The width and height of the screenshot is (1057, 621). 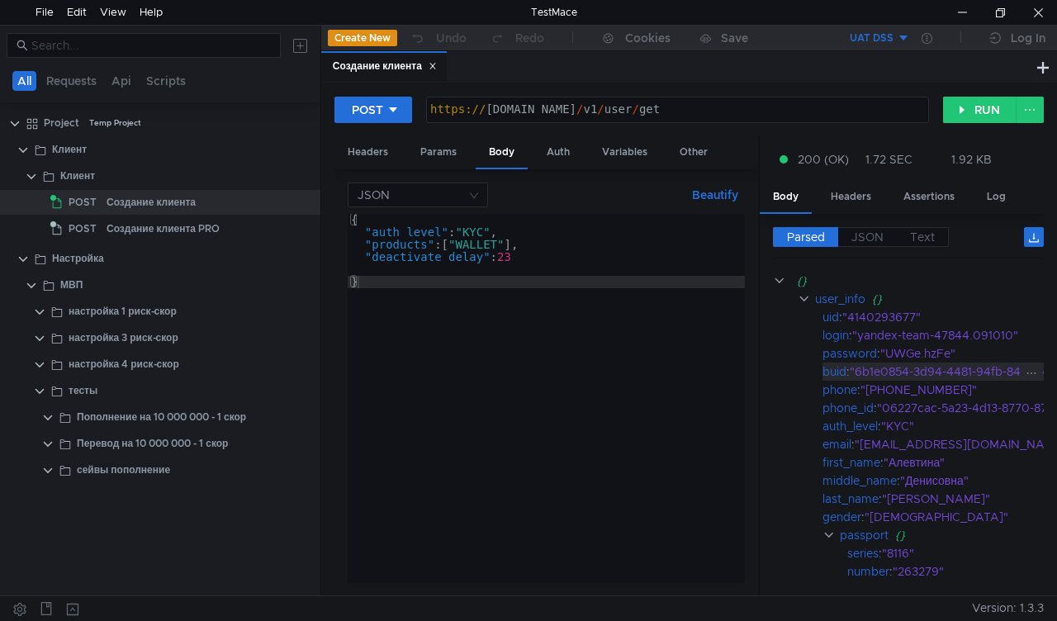 What do you see at coordinates (868, 571) in the screenshot?
I see `div: number` at bounding box center [868, 571].